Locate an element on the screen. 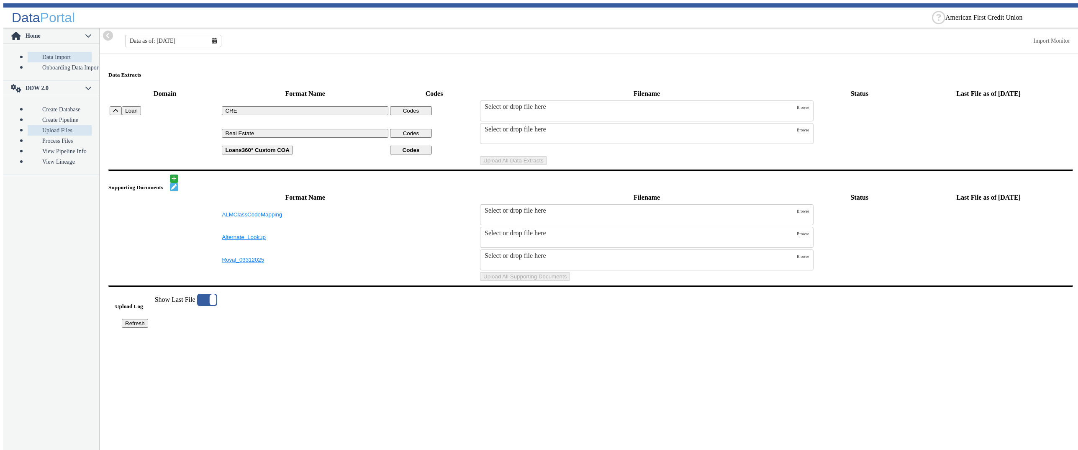  button: Royal_03312025 is located at coordinates (305, 260).